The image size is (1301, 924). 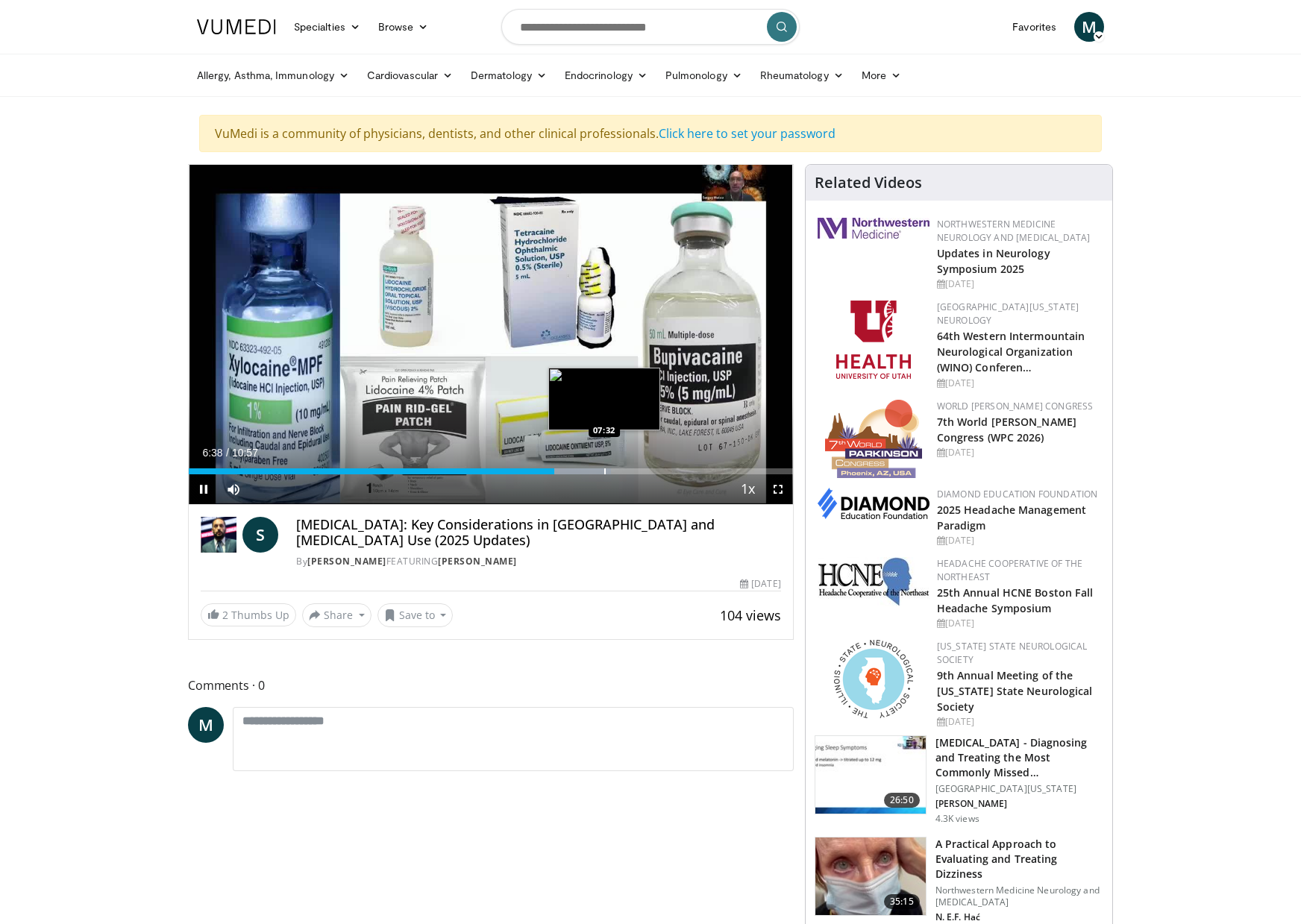 I want to click on a: Endocrinology, so click(x=605, y=75).